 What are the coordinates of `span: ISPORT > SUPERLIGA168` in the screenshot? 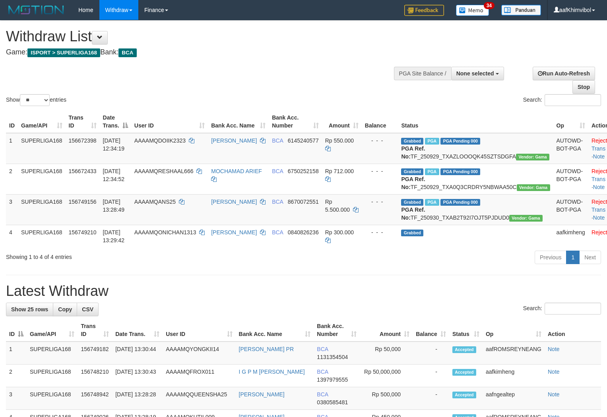 It's located at (64, 53).